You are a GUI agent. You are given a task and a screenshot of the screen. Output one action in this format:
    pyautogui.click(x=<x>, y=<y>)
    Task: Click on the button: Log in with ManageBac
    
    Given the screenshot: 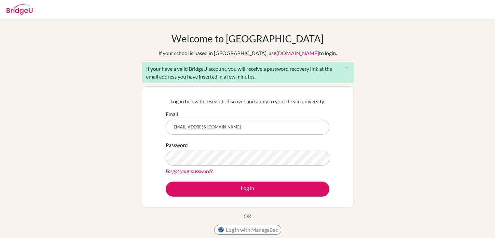 What is the action you would take?
    pyautogui.click(x=248, y=229)
    